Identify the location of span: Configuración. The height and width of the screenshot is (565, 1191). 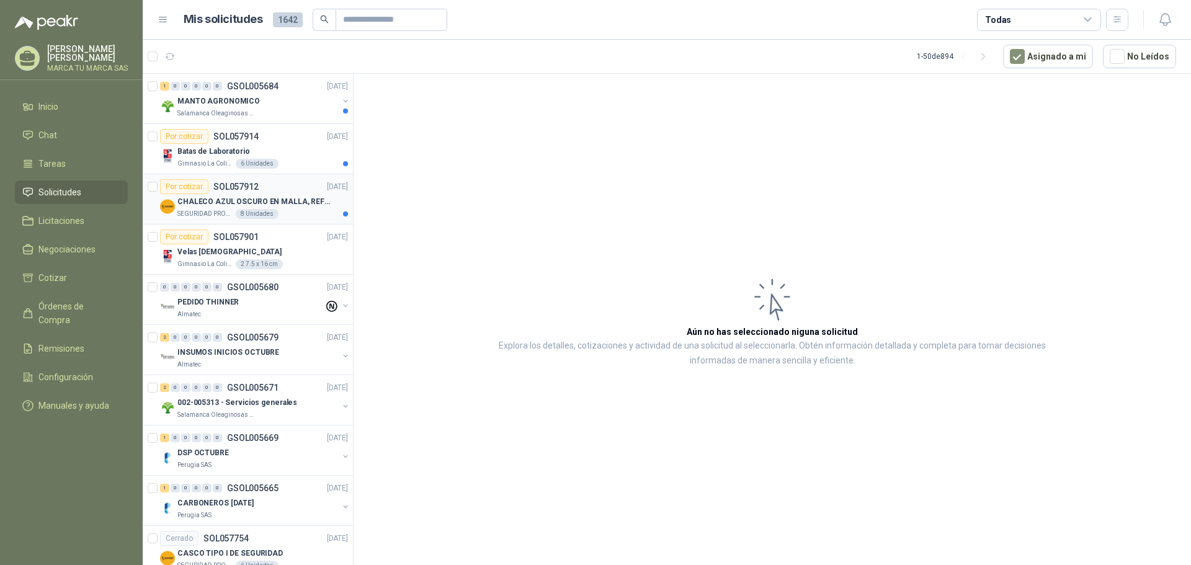
(66, 377).